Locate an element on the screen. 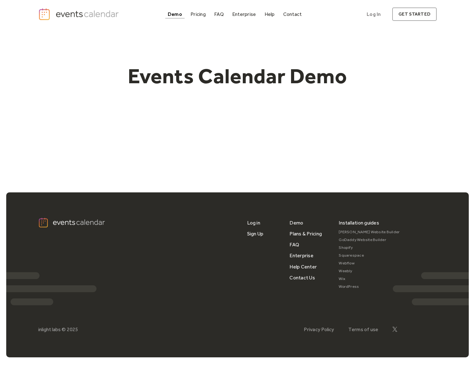  a: home is located at coordinates (79, 14).